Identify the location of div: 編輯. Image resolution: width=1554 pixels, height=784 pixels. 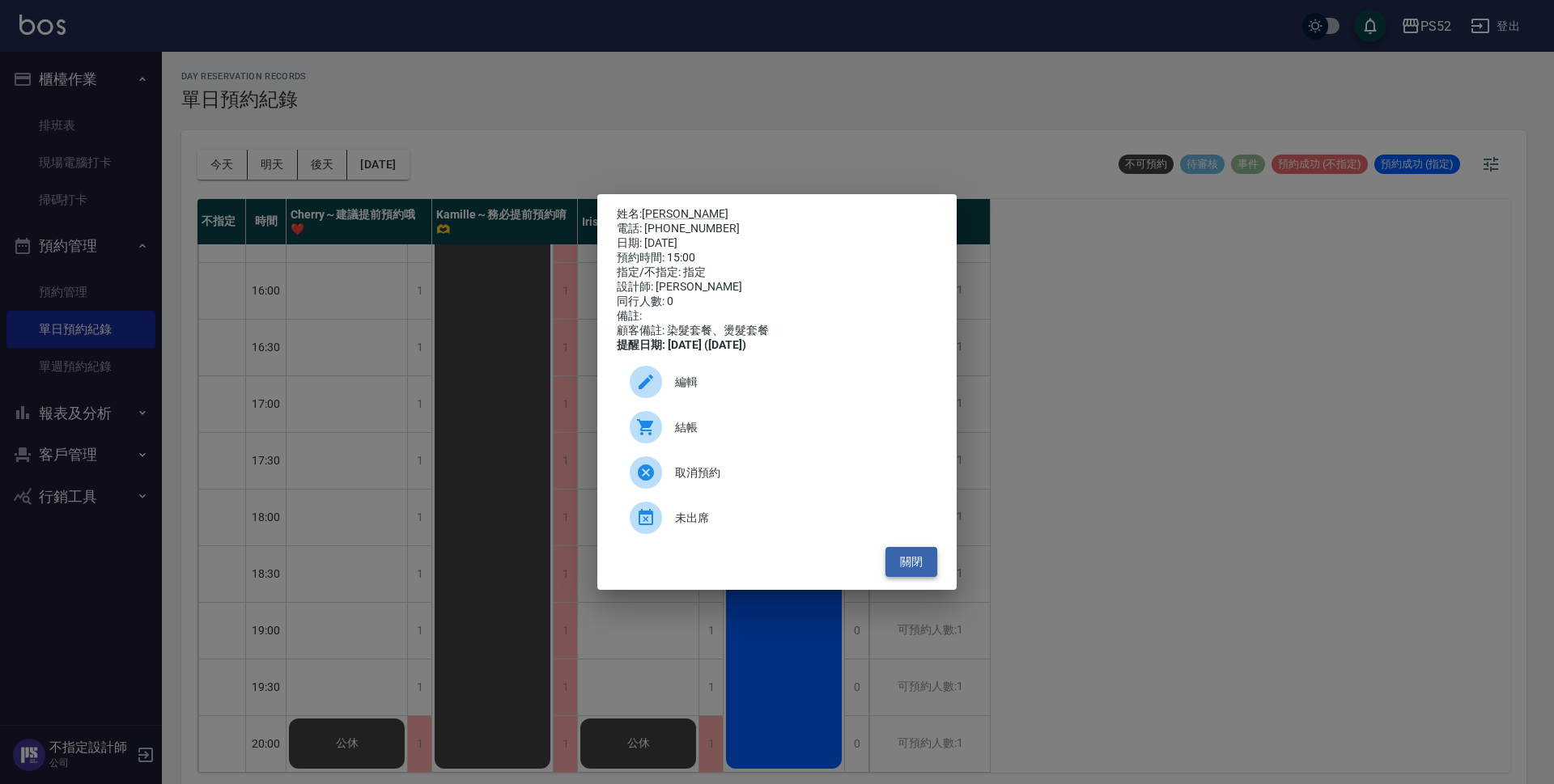
(777, 382).